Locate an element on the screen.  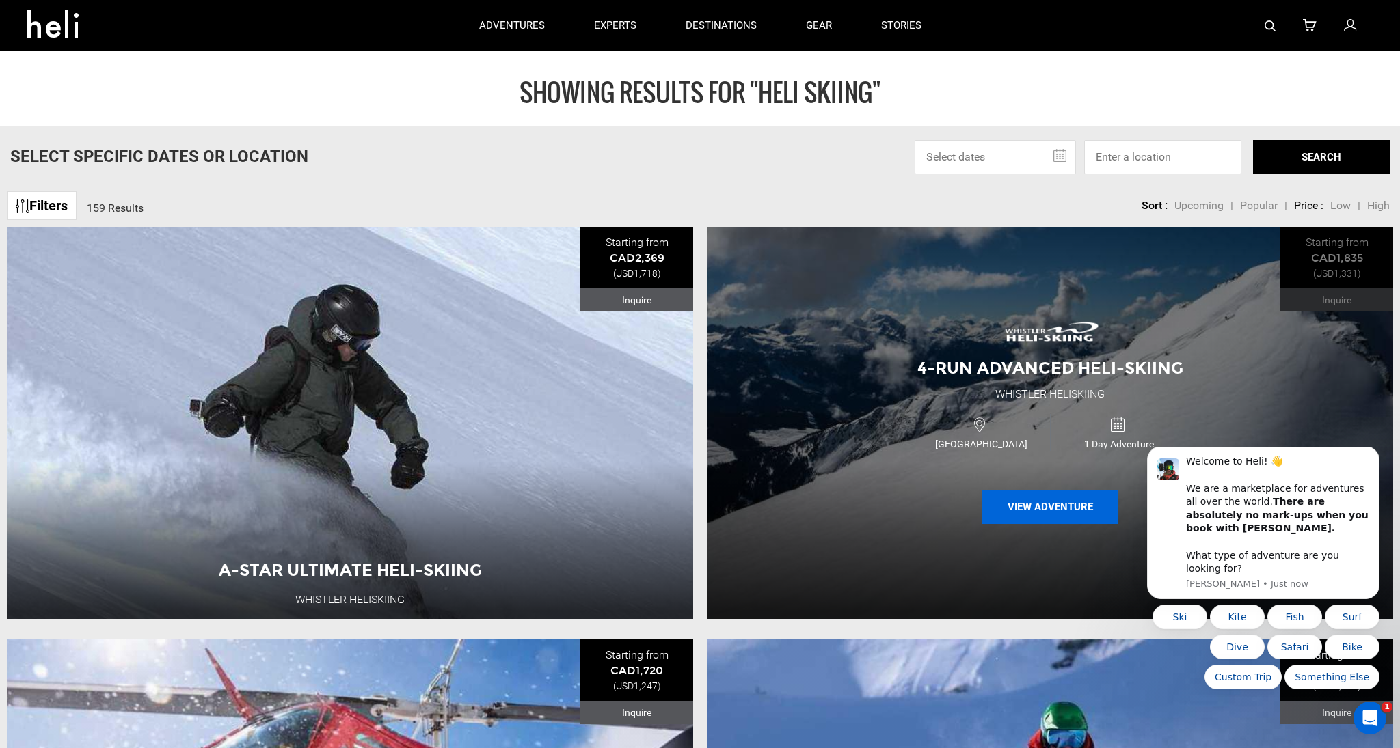
button: SEARCH is located at coordinates (1321, 157).